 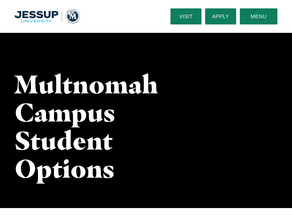 What do you see at coordinates (186, 16) in the screenshot?
I see `a: Visit` at bounding box center [186, 16].